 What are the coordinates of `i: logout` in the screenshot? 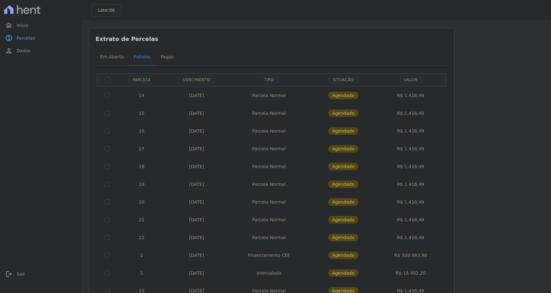 It's located at (9, 274).